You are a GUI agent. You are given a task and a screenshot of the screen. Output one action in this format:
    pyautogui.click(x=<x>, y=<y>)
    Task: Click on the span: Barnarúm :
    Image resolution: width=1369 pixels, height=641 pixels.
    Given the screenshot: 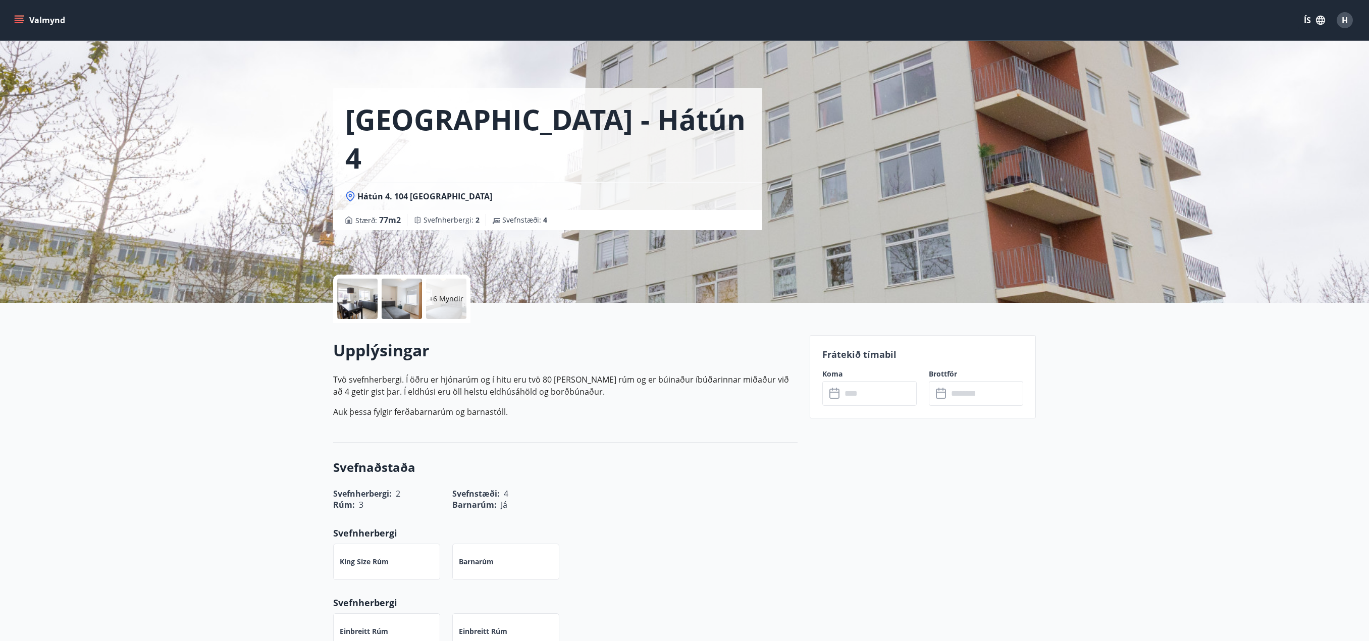 What is the action you would take?
    pyautogui.click(x=475, y=505)
    